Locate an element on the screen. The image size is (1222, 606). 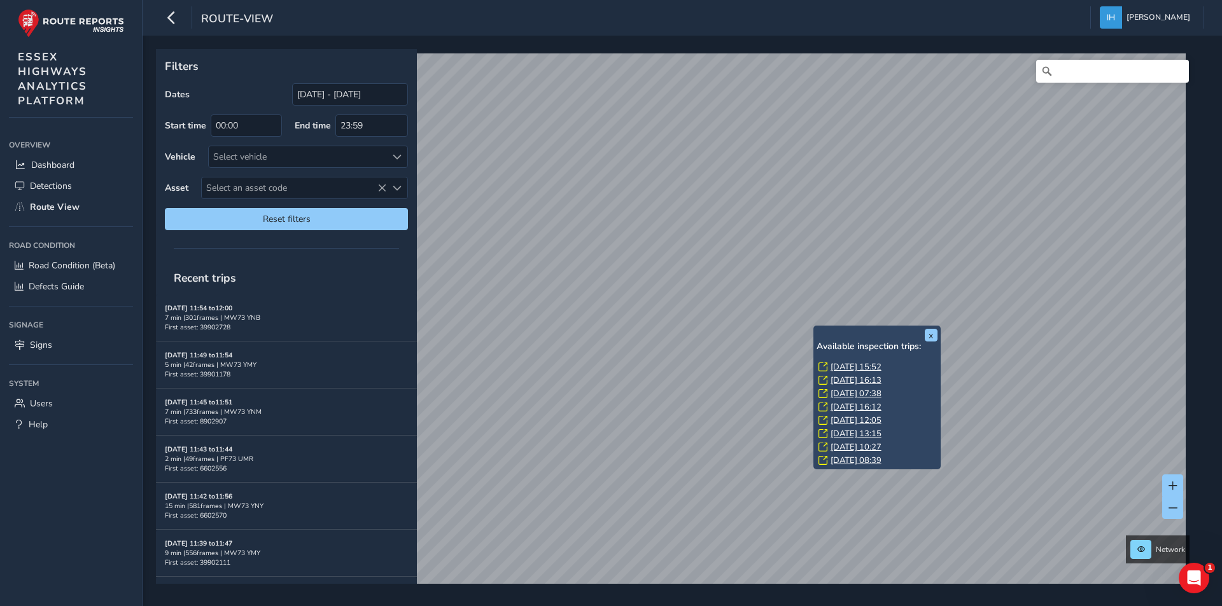
span: Network is located at coordinates (1170, 550).